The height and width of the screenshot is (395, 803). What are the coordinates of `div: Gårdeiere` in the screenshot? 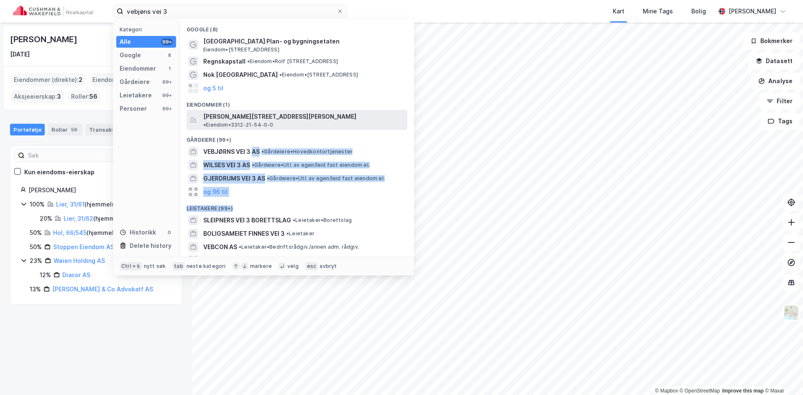 It's located at (135, 82).